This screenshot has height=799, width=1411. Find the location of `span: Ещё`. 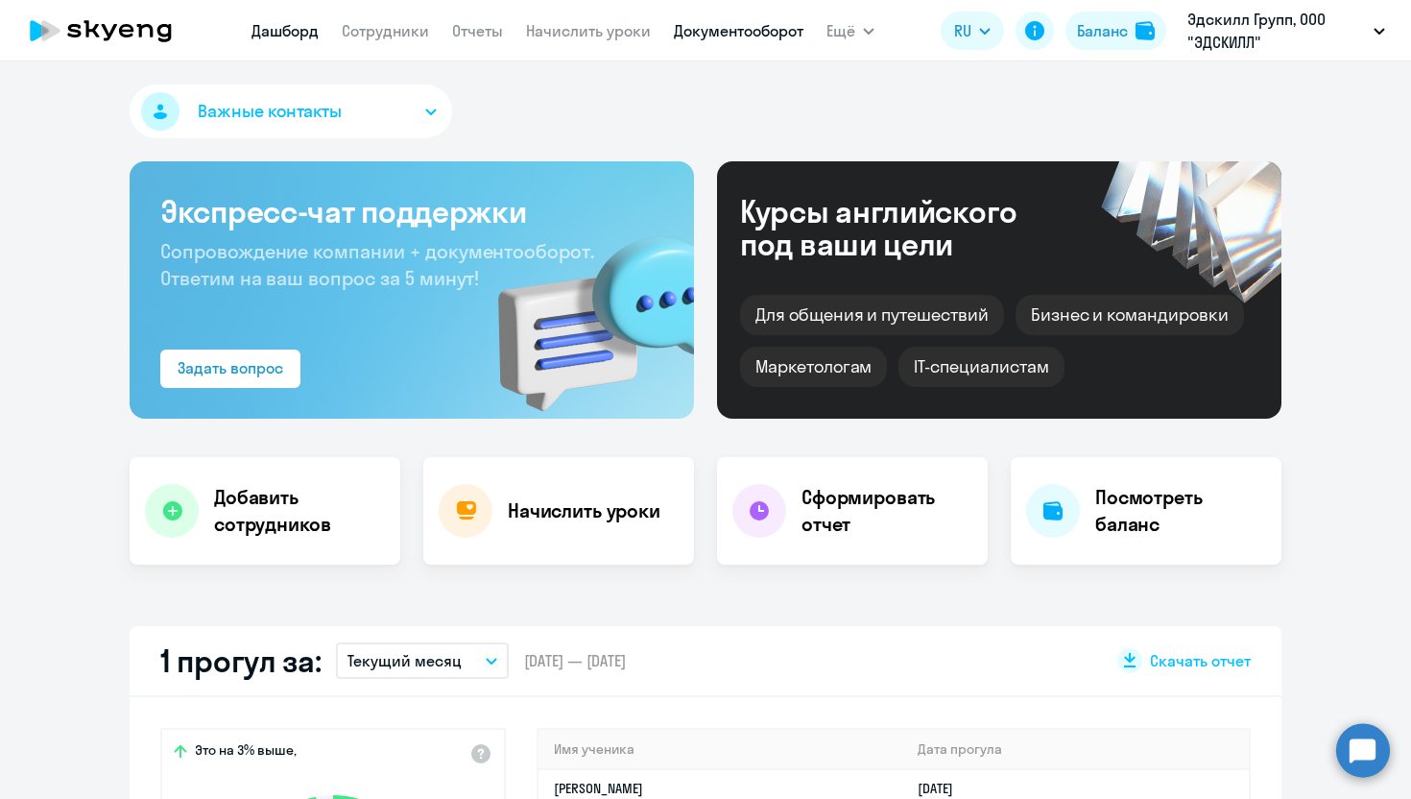

span: Ещё is located at coordinates (841, 31).